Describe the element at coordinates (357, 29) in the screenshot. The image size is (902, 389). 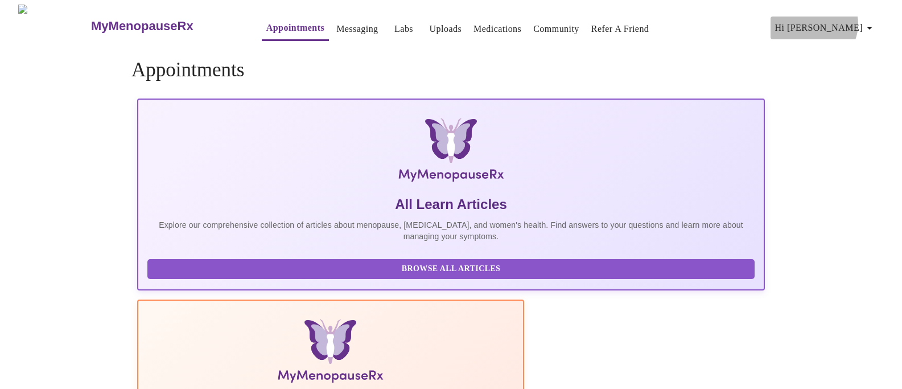
I see `a: Messaging` at that location.